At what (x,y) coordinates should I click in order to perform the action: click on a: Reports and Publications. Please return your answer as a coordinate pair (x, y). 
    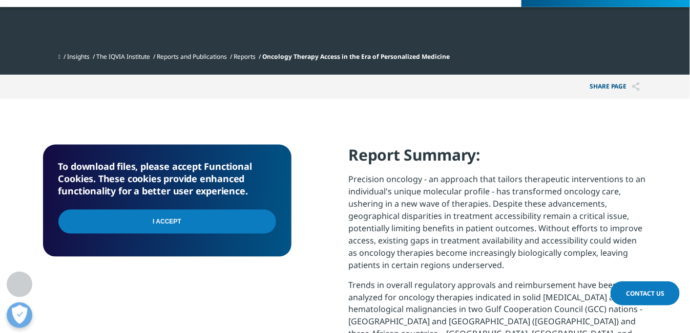
    Looking at the image, I should click on (191, 56).